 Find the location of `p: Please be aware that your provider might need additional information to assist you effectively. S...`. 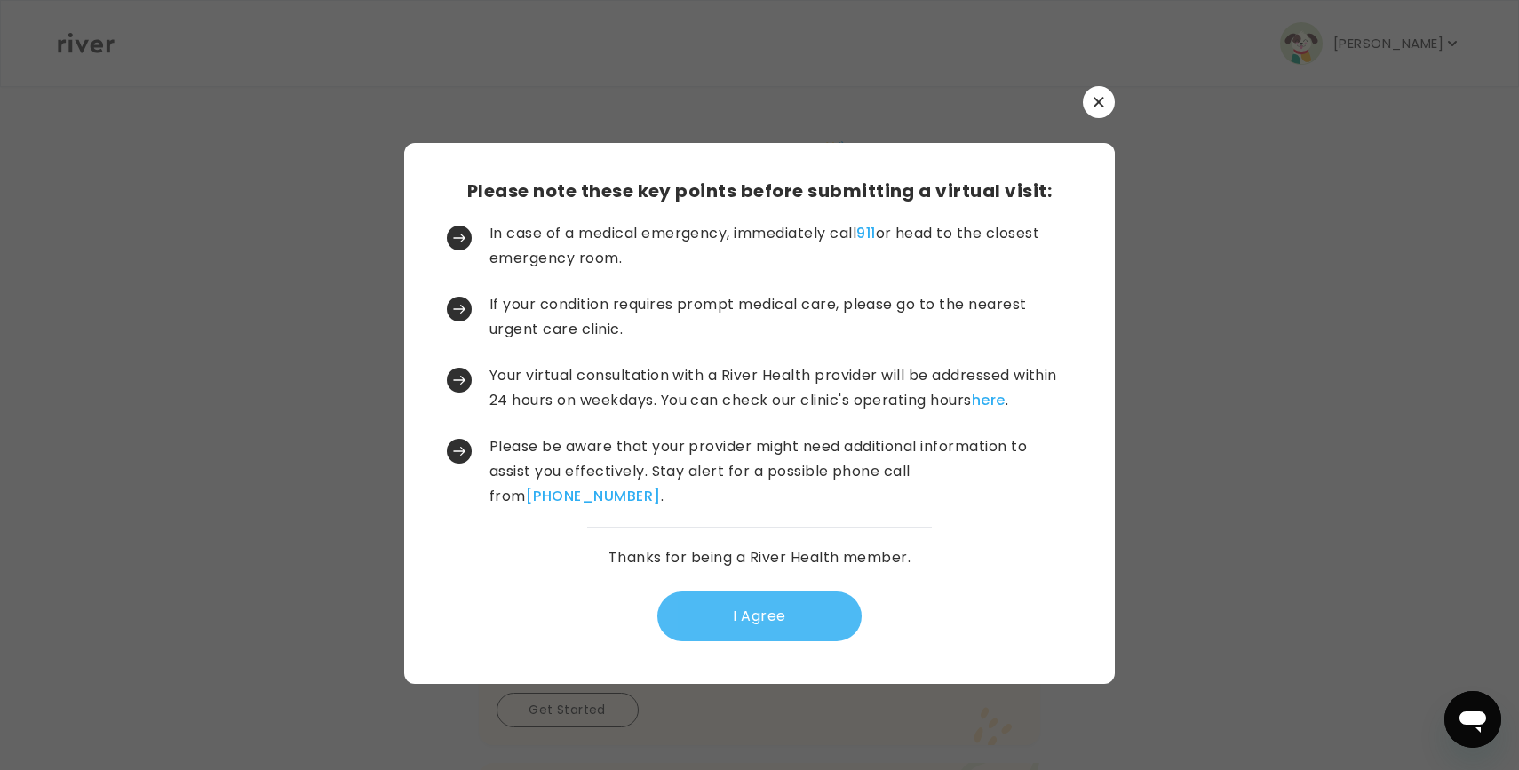

p: Please be aware that your provider might need additional information to assist you effectively. S... is located at coordinates (779, 472).